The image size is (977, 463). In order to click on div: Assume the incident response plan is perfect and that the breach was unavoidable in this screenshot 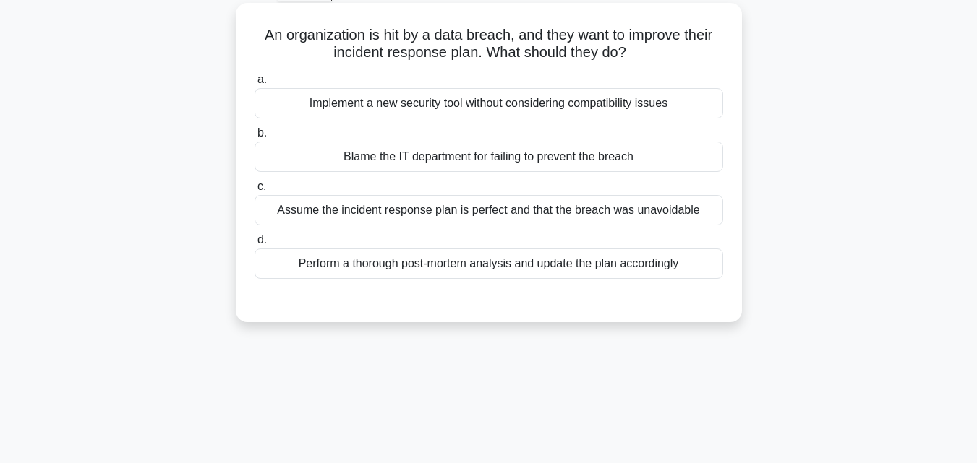, I will do `click(489, 210)`.